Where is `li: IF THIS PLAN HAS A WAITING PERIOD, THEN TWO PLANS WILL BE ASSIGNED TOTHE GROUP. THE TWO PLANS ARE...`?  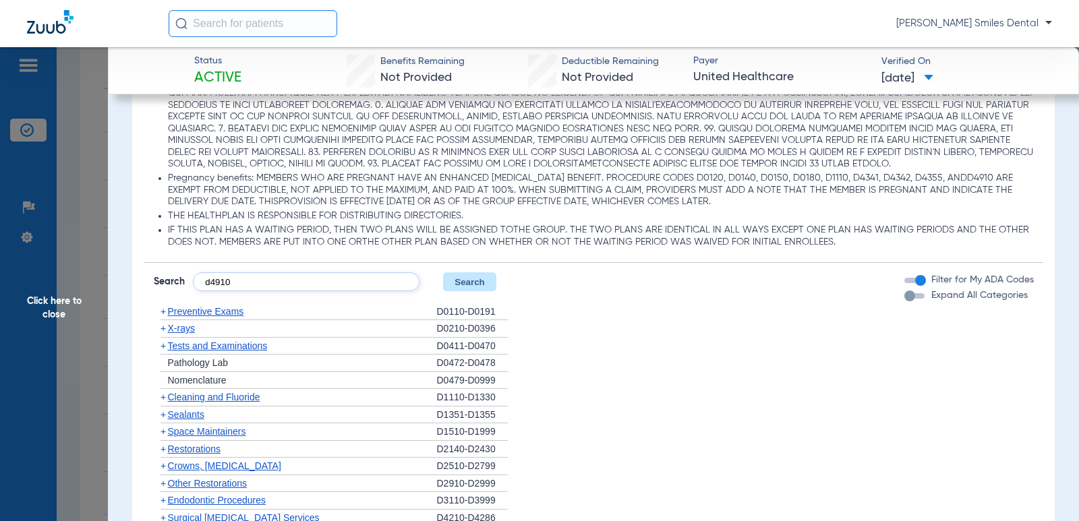 li: IF THIS PLAN HAS A WAITING PERIOD, THEN TWO PLANS WILL BE ASSIGNED TOTHE GROUP. THE TWO PLANS ARE... is located at coordinates (601, 236).